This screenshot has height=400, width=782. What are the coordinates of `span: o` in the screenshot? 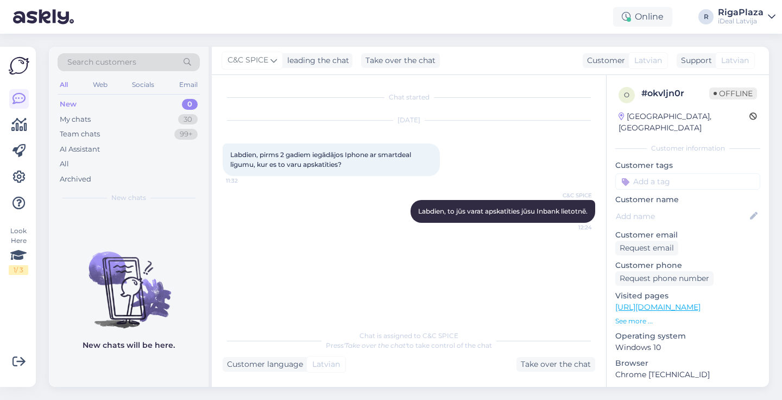 It's located at (627, 95).